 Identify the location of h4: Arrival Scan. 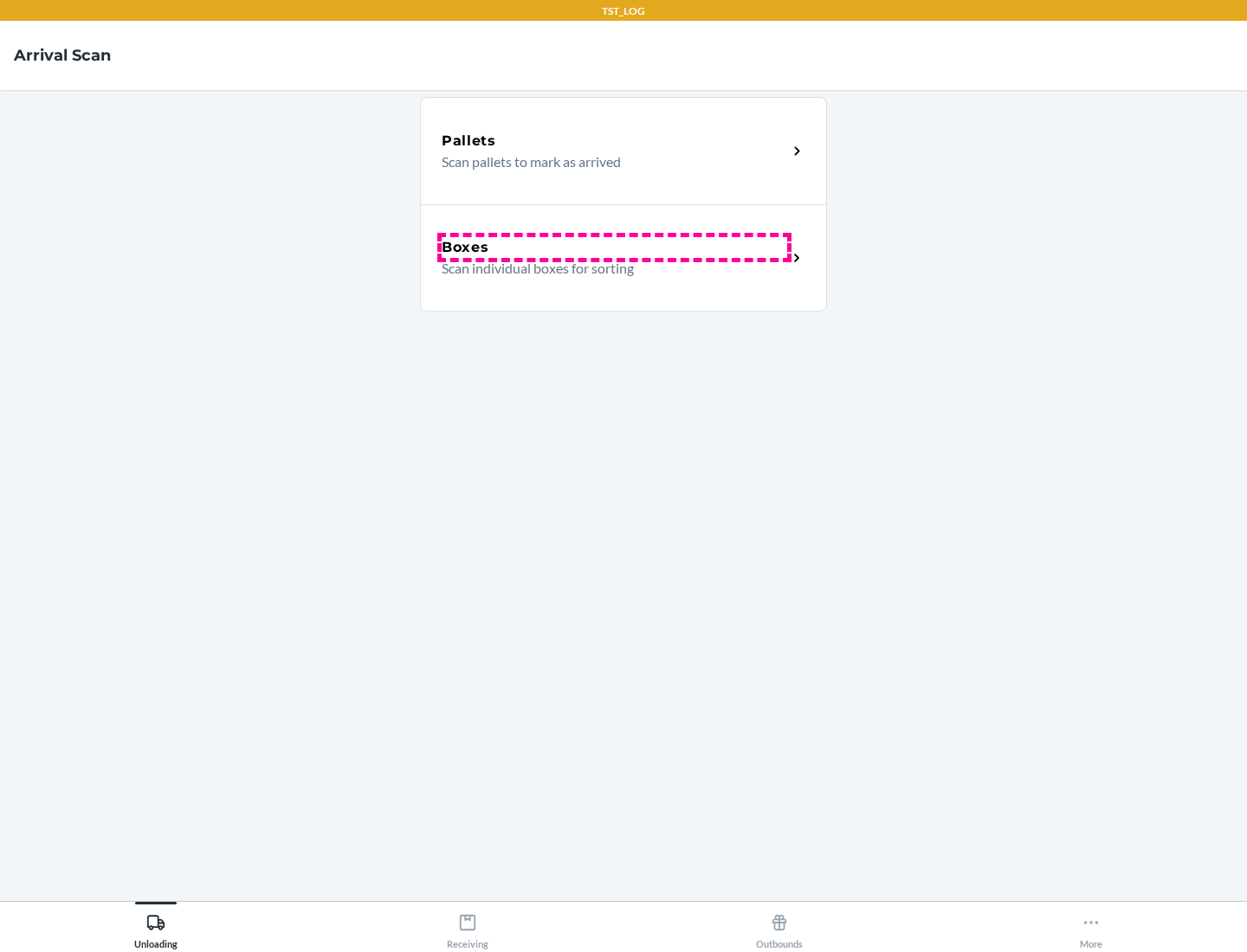
(62, 56).